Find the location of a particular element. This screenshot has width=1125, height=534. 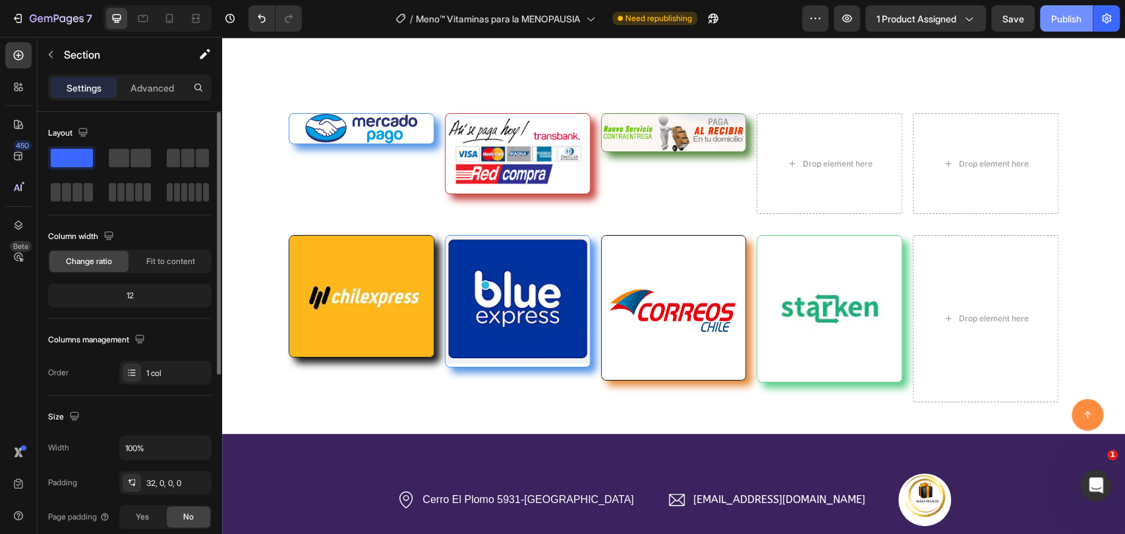

div: Page padding is located at coordinates (79, 517).